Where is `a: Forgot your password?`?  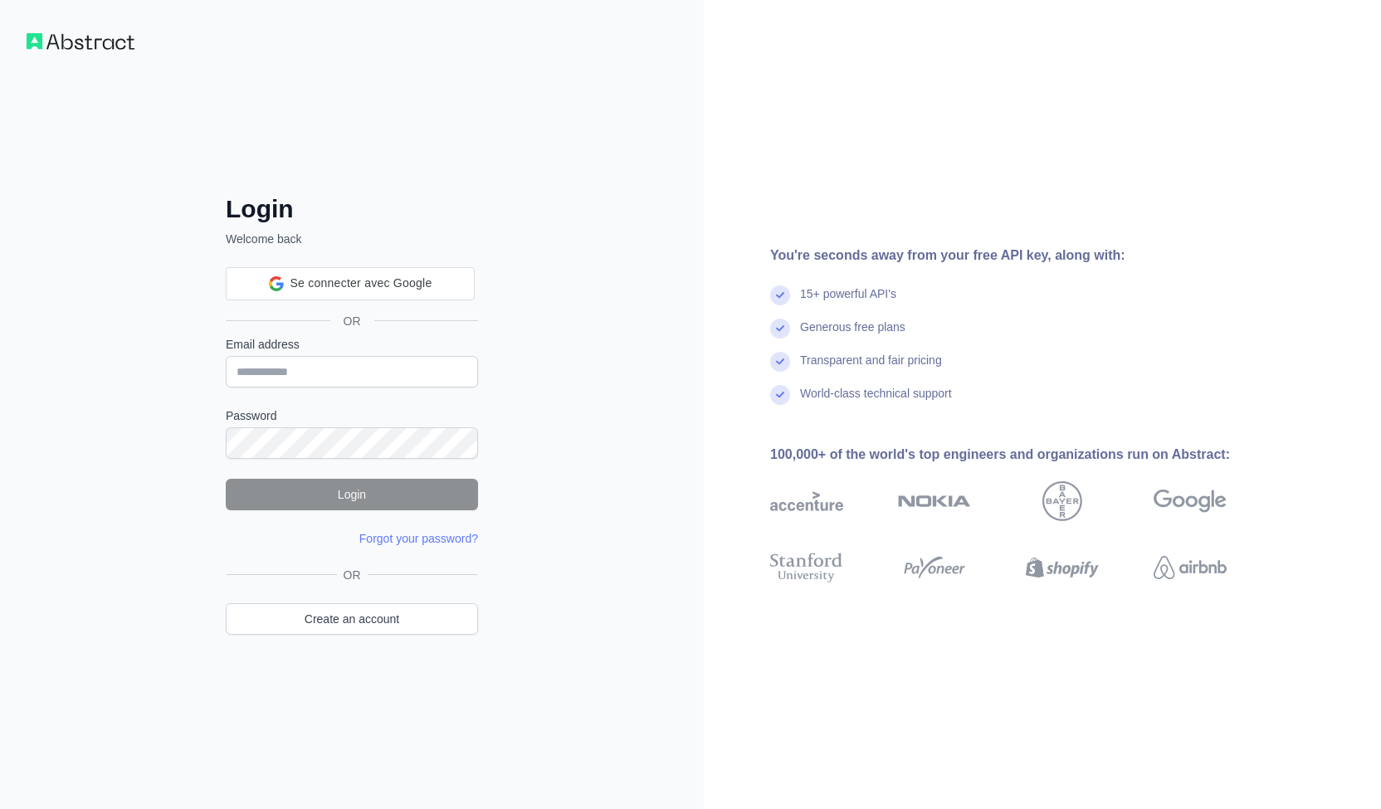 a: Forgot your password? is located at coordinates (418, 539).